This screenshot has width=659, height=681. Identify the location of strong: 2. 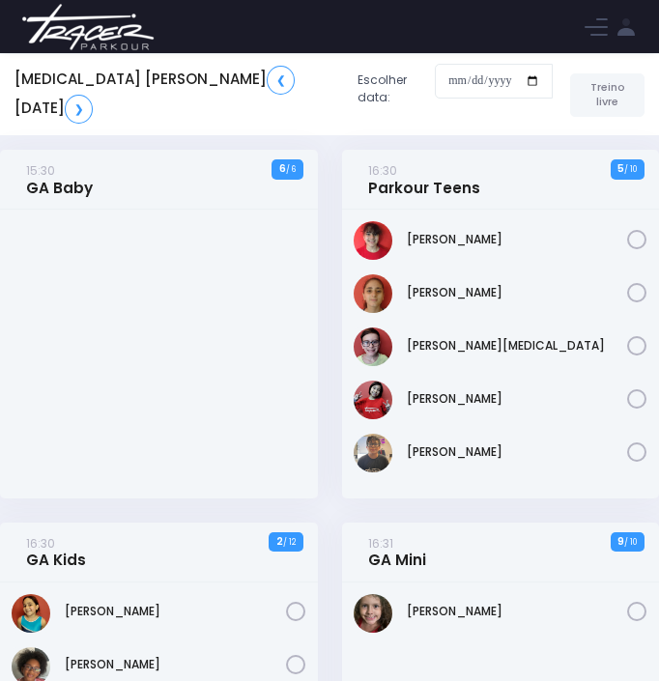
(279, 541).